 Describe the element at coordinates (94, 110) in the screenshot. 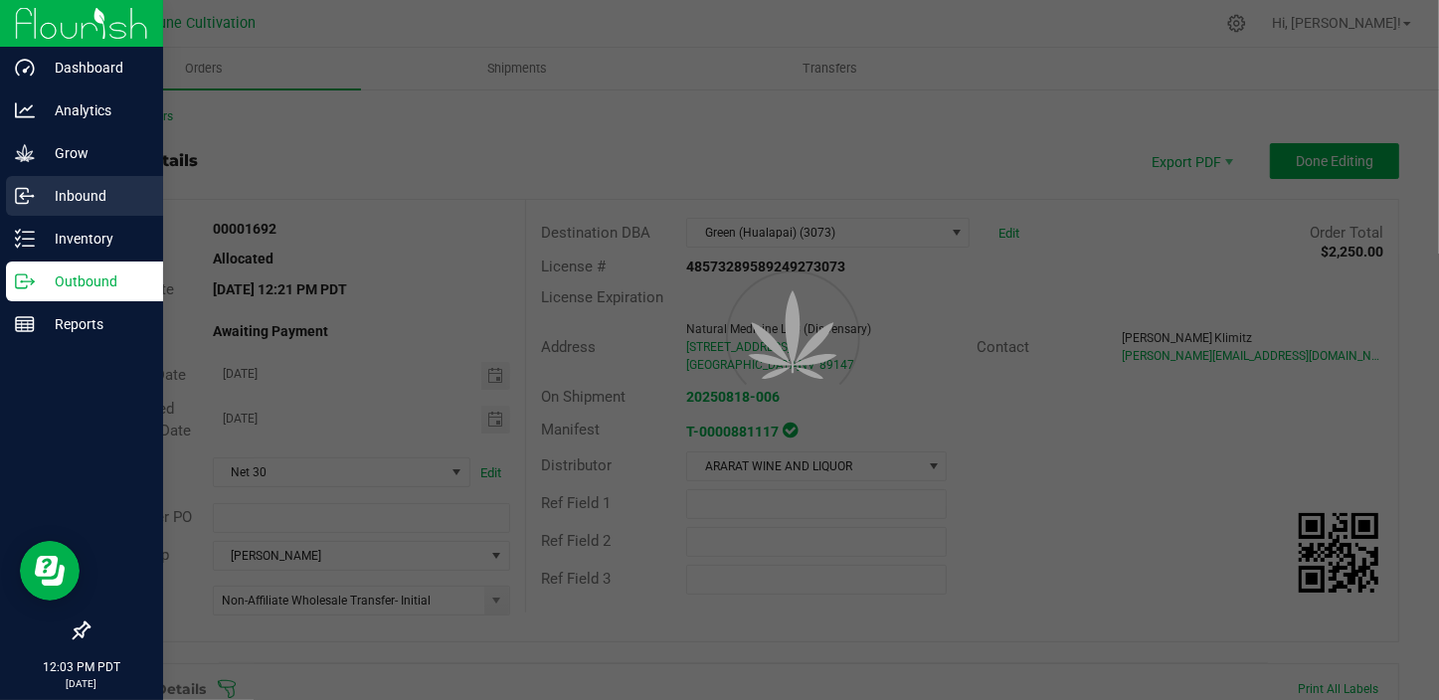

I see `p: Analytics` at that location.